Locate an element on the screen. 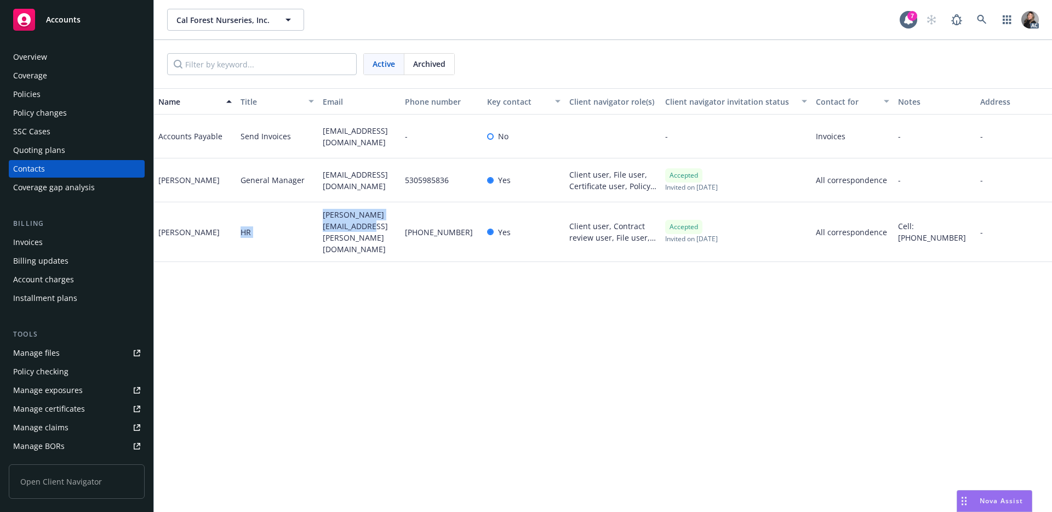  div: Client navigator invitation status is located at coordinates (730, 101).